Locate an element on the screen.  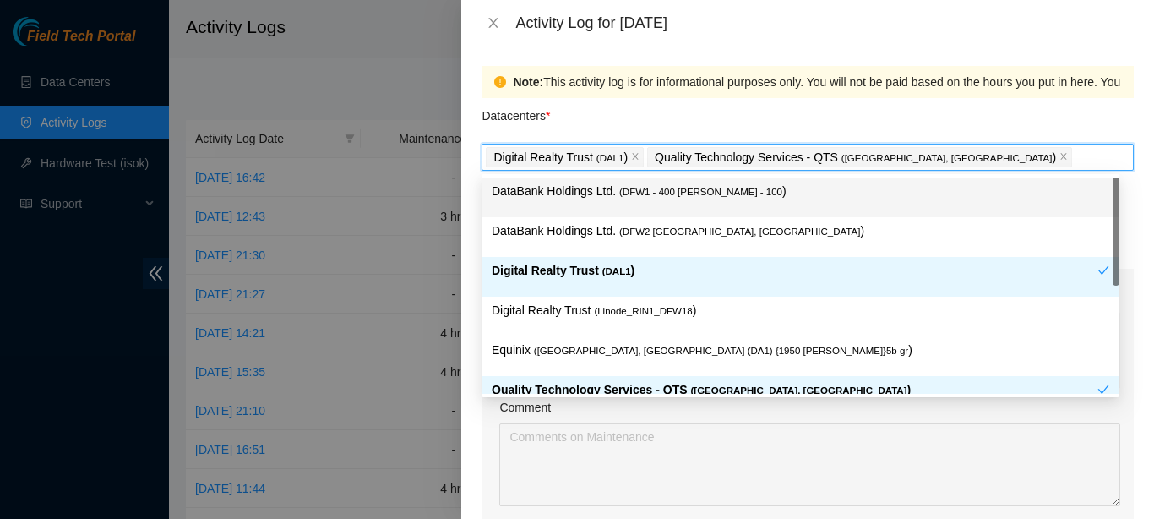
p: Equinix ) is located at coordinates (800, 350).